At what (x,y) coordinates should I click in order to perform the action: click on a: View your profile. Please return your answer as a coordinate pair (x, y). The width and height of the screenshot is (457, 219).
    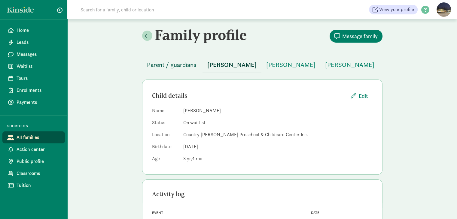
    Looking at the image, I should click on (393, 10).